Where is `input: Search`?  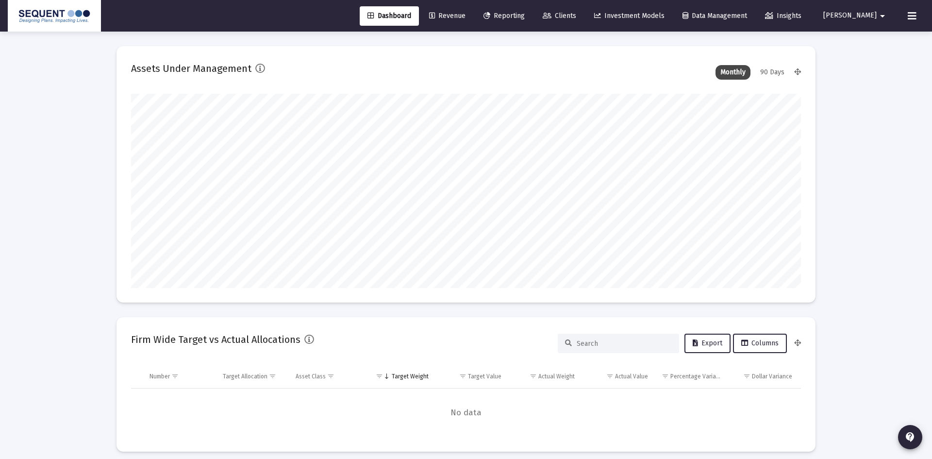
input: Search is located at coordinates (624, 343).